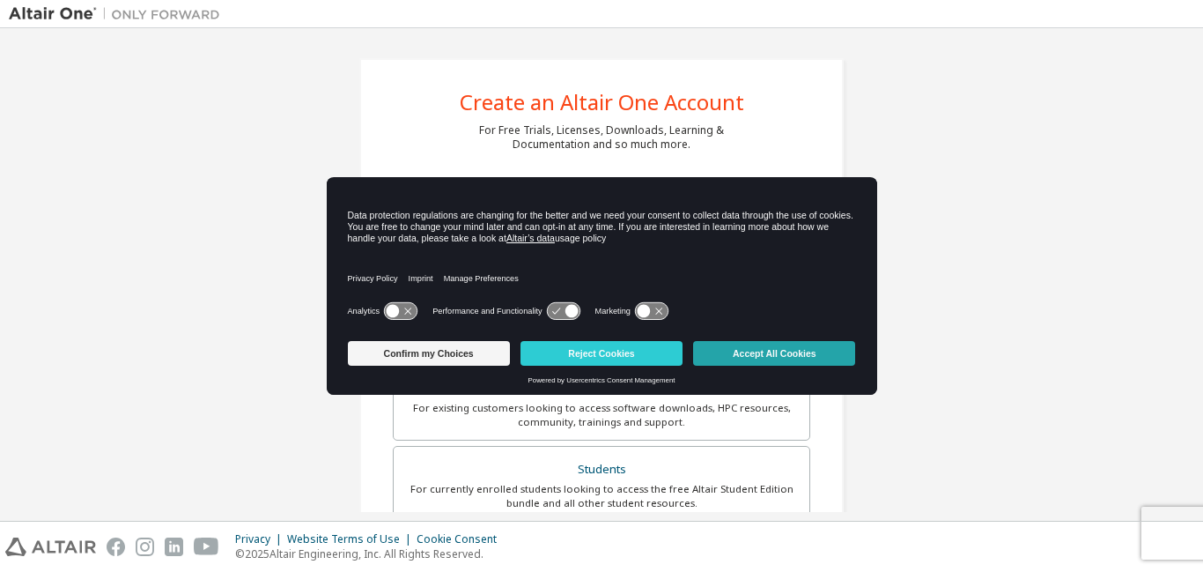 The width and height of the screenshot is (1203, 572). Describe the element at coordinates (602, 470) in the screenshot. I see `div: Students` at that location.